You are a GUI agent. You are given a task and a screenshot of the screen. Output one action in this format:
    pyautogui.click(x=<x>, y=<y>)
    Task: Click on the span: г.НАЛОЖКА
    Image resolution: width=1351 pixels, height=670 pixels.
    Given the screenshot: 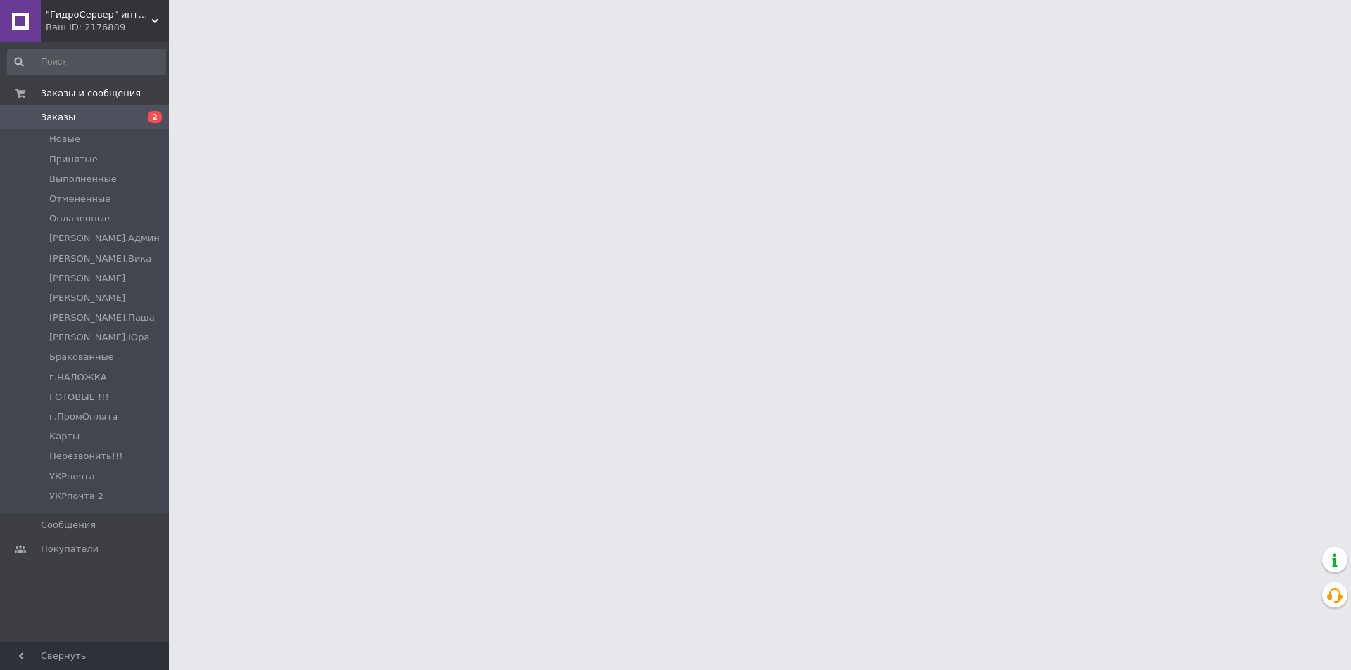 What is the action you would take?
    pyautogui.click(x=78, y=378)
    